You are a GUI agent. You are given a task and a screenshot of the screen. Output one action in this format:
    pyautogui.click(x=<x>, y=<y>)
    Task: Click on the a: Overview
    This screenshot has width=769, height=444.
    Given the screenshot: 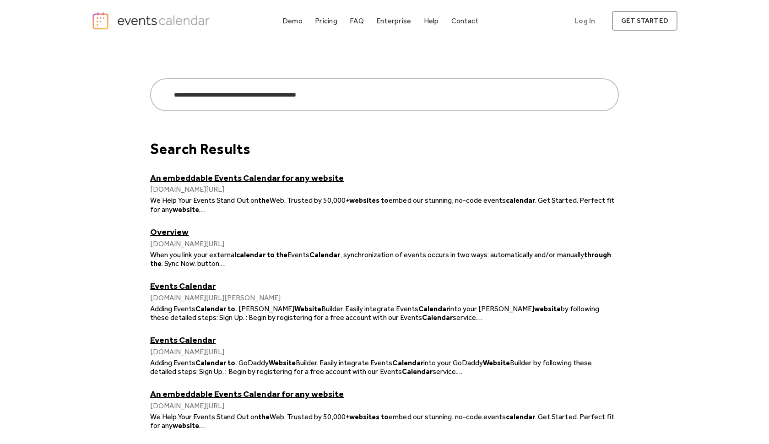 What is the action you would take?
    pyautogui.click(x=385, y=232)
    